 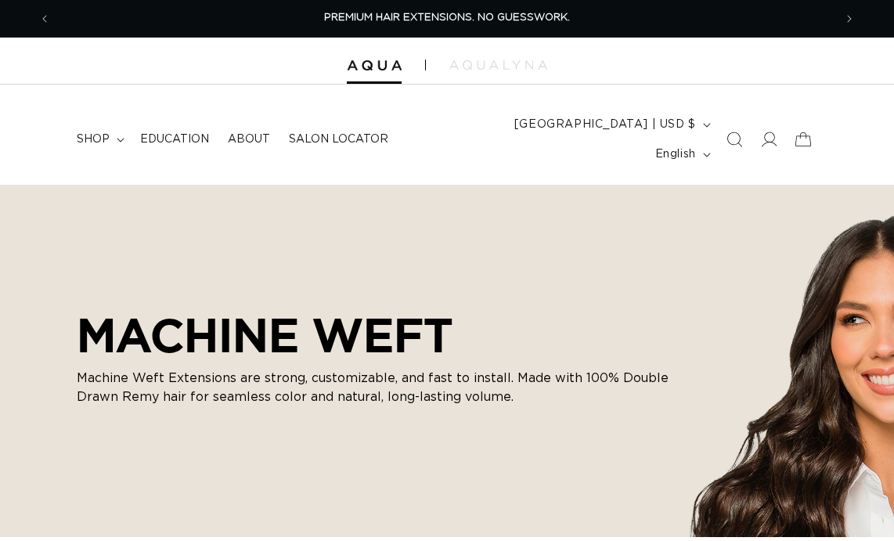 What do you see at coordinates (93, 139) in the screenshot?
I see `span: shop` at bounding box center [93, 139].